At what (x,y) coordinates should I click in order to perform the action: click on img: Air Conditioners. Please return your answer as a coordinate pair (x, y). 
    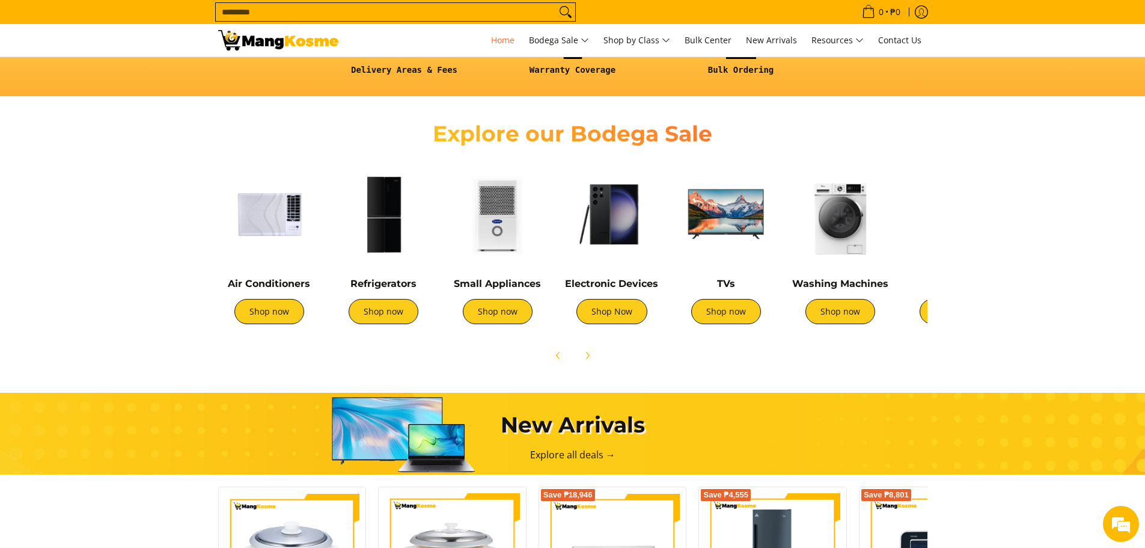
    Looking at the image, I should click on (269, 214).